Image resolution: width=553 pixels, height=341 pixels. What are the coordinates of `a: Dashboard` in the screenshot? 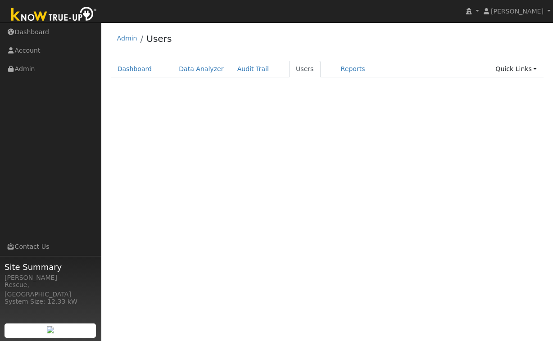 It's located at (135, 69).